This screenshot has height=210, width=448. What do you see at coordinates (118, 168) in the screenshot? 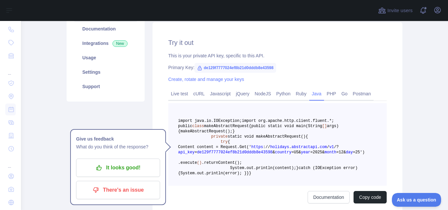
I see `button: It looks good!` at bounding box center [118, 168].